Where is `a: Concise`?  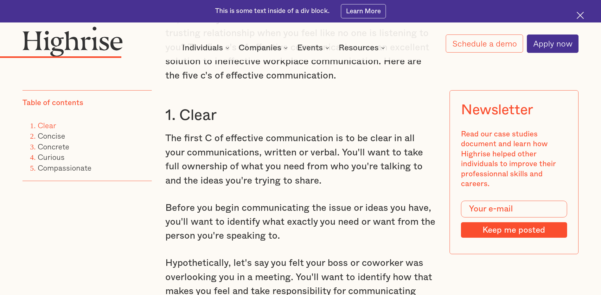 a: Concise is located at coordinates (51, 136).